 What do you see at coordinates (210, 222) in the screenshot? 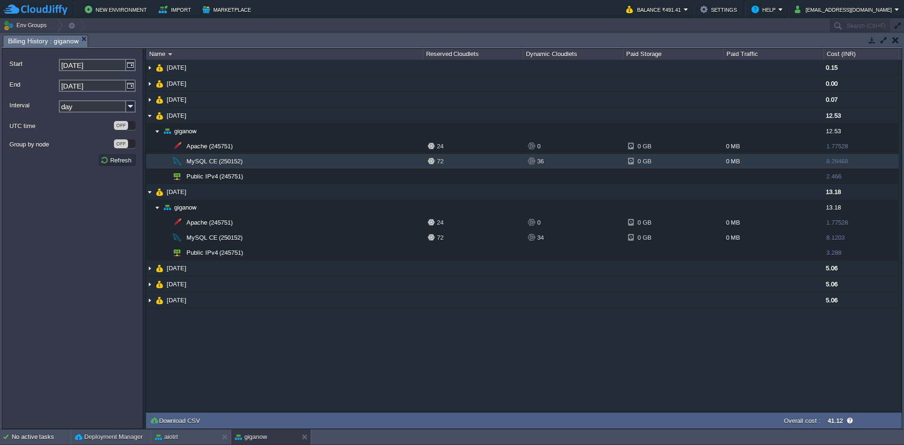
I see `span: Apache (245751)` at bounding box center [210, 222].